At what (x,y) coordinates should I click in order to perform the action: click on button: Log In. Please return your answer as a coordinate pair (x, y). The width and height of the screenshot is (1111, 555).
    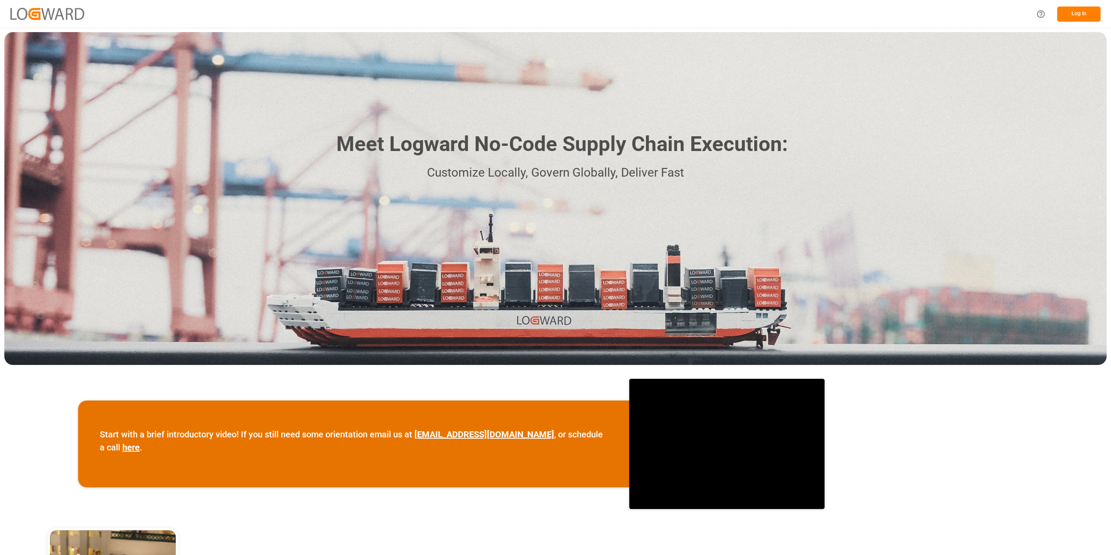
    Looking at the image, I should click on (1079, 14).